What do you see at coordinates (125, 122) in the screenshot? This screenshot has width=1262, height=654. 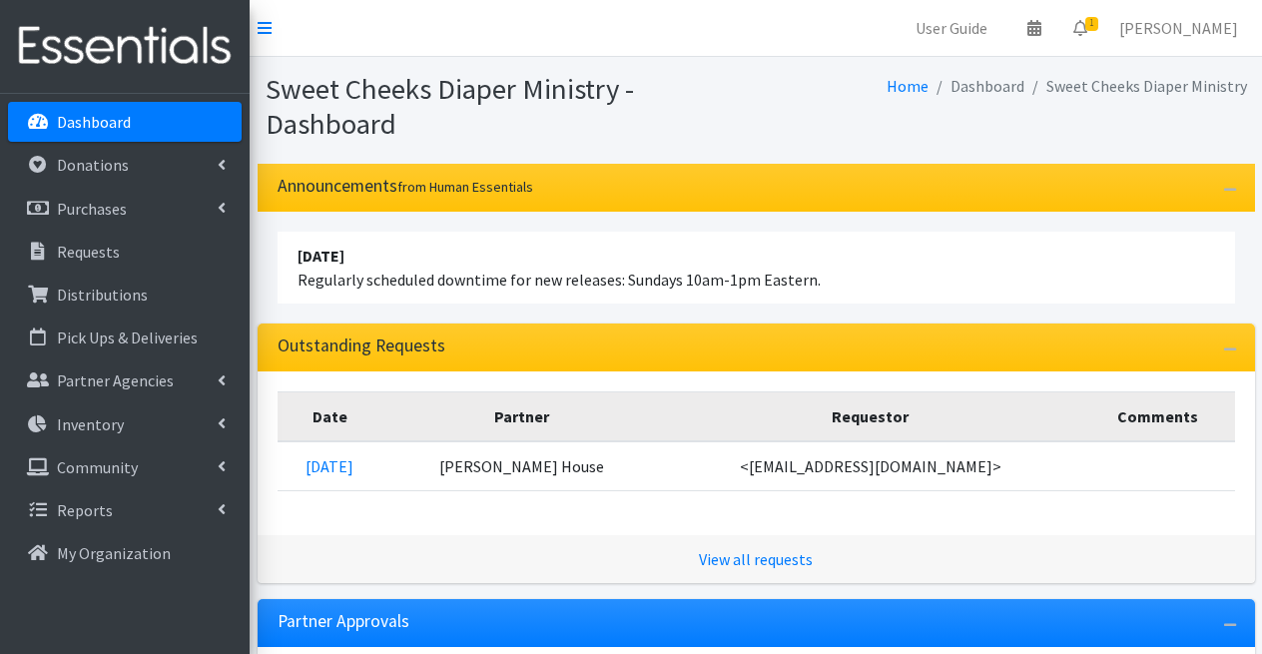 I see `a: Dashboard` at bounding box center [125, 122].